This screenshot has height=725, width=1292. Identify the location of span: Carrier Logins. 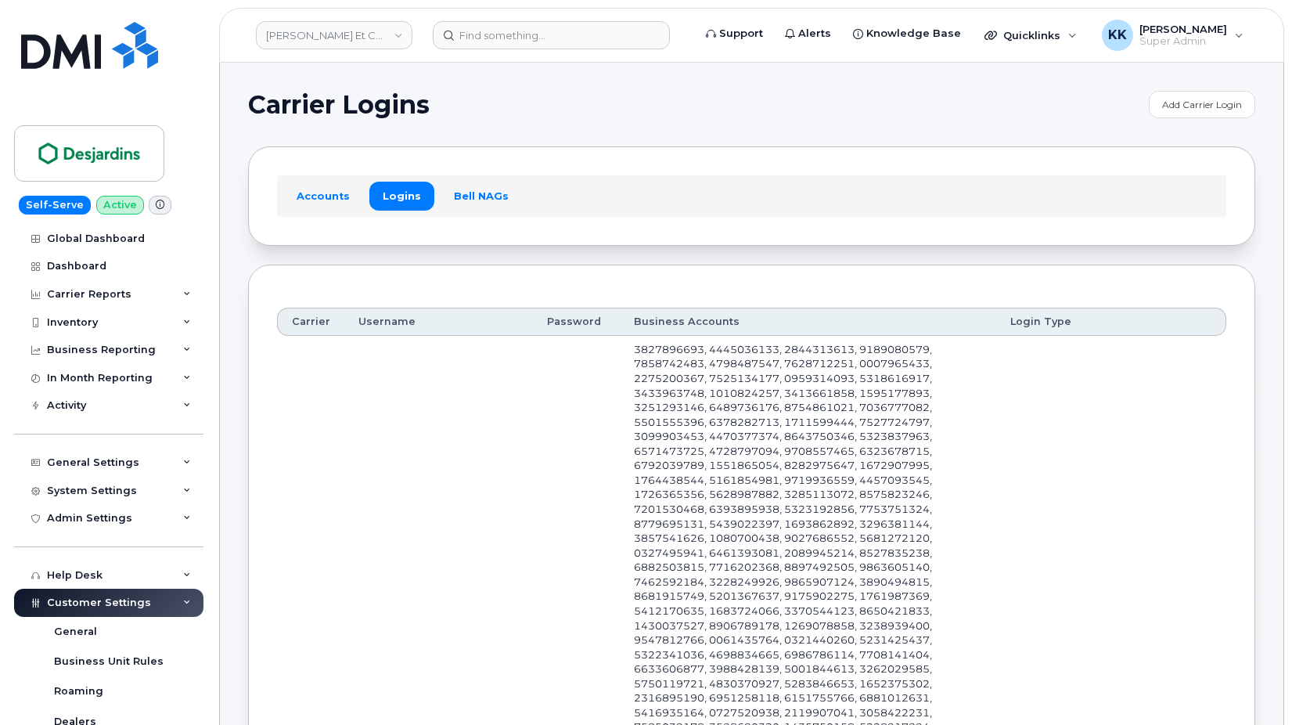
(339, 105).